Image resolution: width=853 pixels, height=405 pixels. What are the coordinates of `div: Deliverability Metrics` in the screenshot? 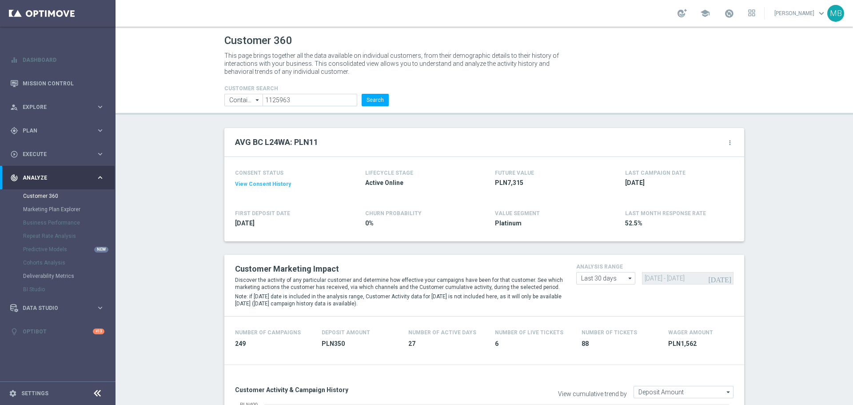 It's located at (69, 276).